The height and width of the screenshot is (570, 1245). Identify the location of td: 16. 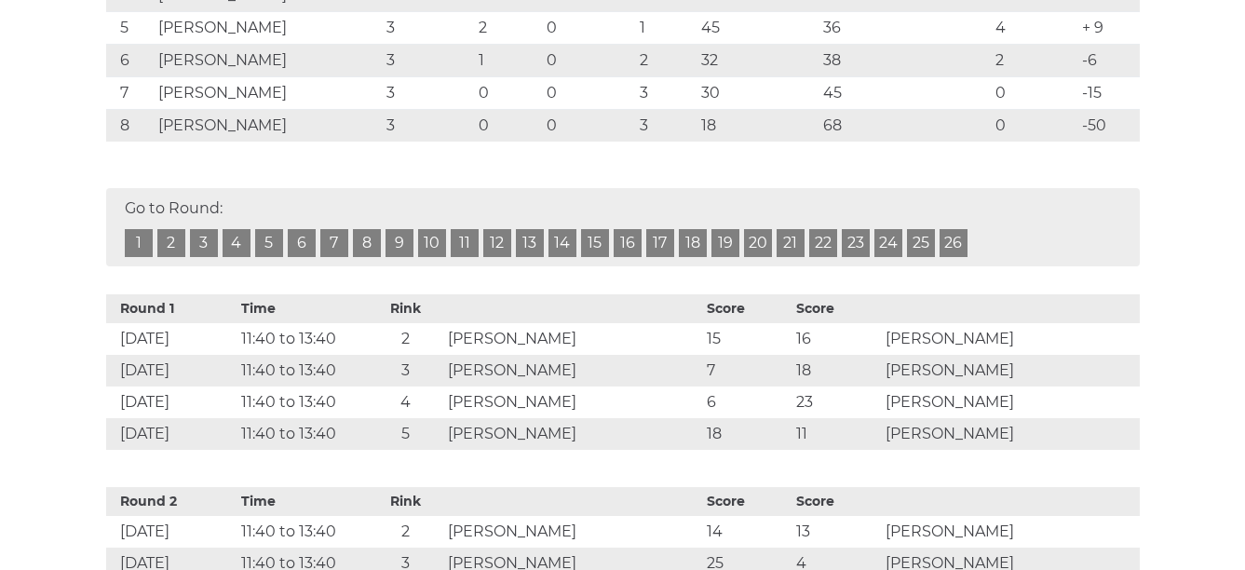
(836, 339).